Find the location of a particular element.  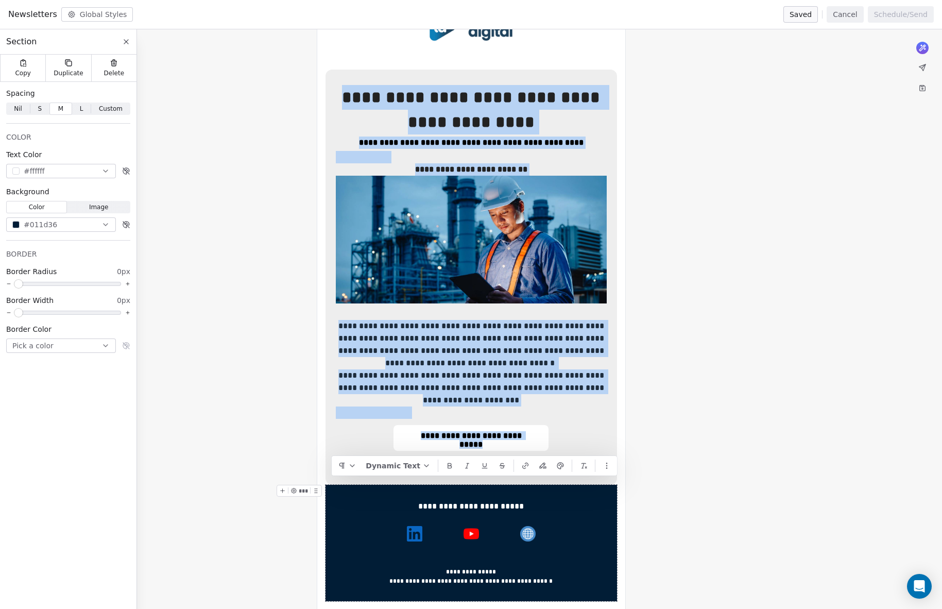

span: Nil is located at coordinates (18, 109).